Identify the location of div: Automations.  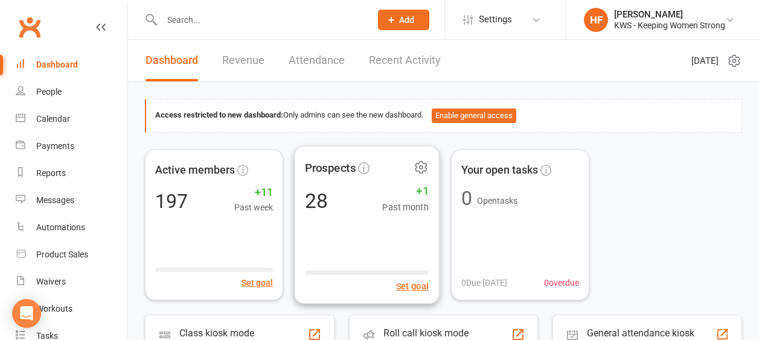
(60, 228).